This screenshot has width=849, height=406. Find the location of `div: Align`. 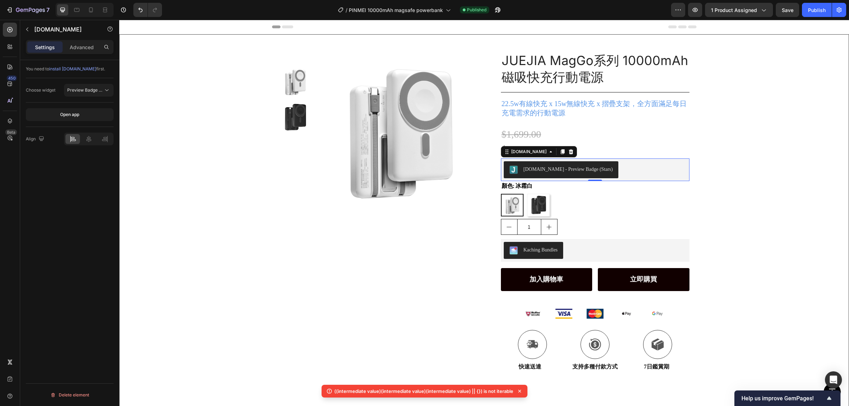

div: Align is located at coordinates (36, 139).